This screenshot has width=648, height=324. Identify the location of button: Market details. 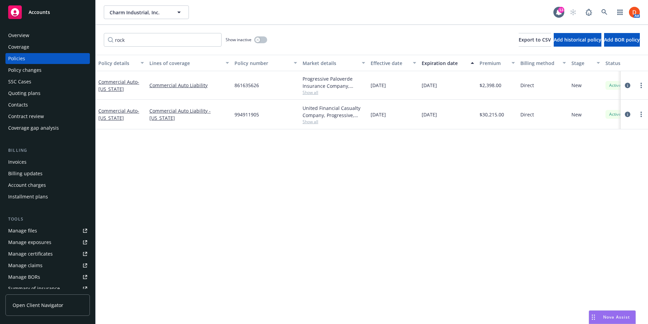
(334, 63).